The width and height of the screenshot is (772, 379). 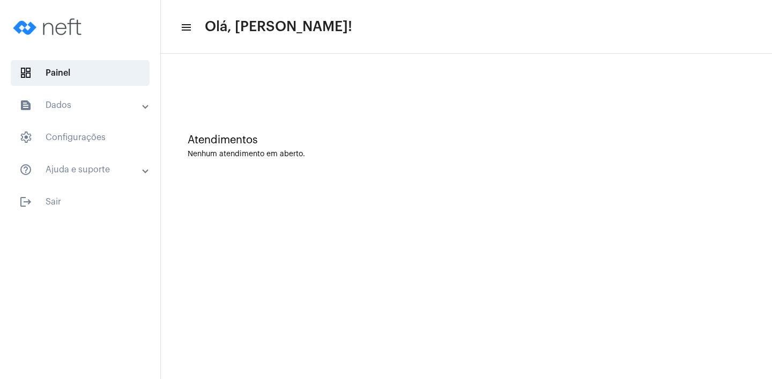 I want to click on span: Painel, so click(x=80, y=73).